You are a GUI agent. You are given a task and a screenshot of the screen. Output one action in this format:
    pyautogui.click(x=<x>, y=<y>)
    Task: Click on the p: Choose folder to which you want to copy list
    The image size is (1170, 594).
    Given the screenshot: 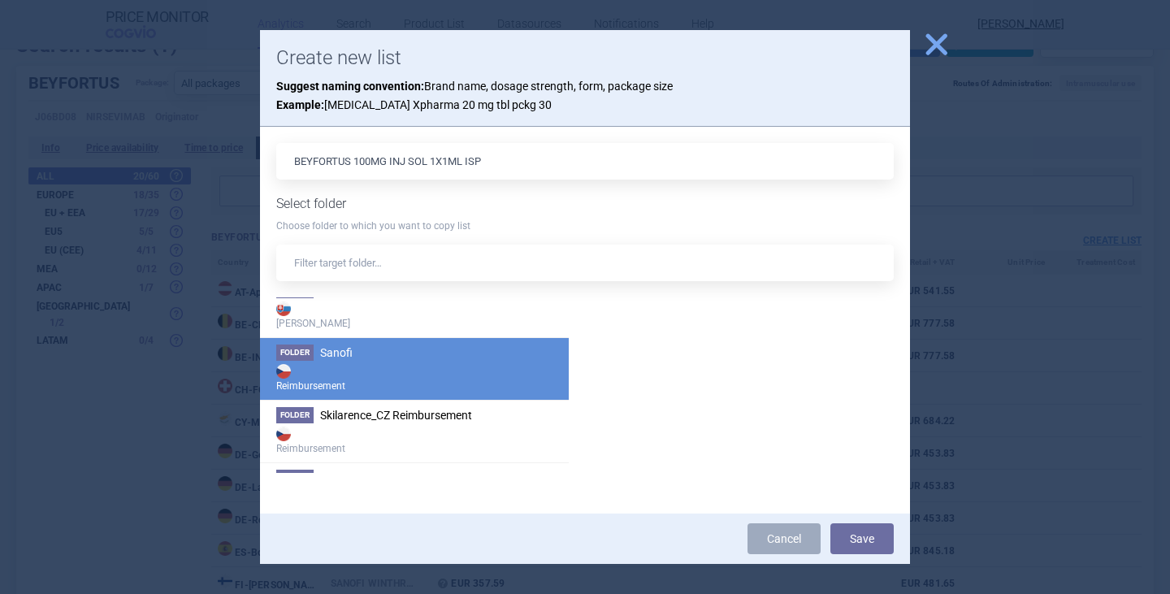 What is the action you would take?
    pyautogui.click(x=585, y=226)
    